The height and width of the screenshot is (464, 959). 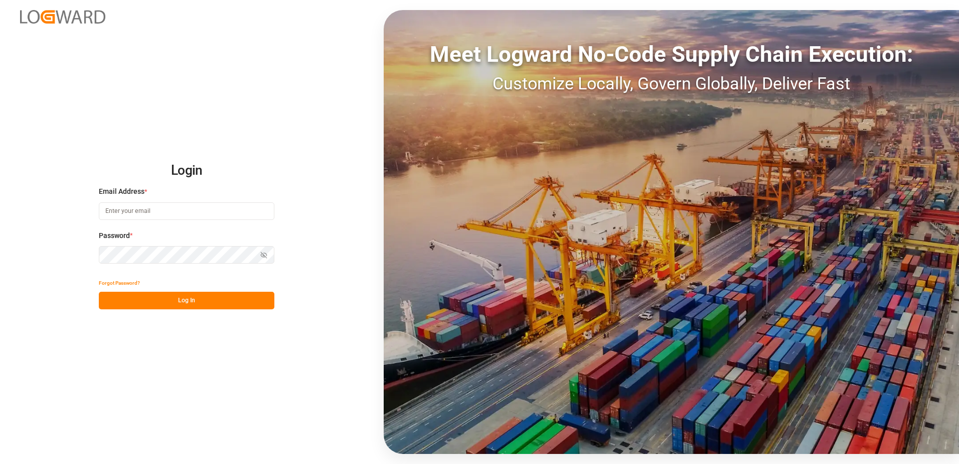 I want to click on h2: Login, so click(x=187, y=171).